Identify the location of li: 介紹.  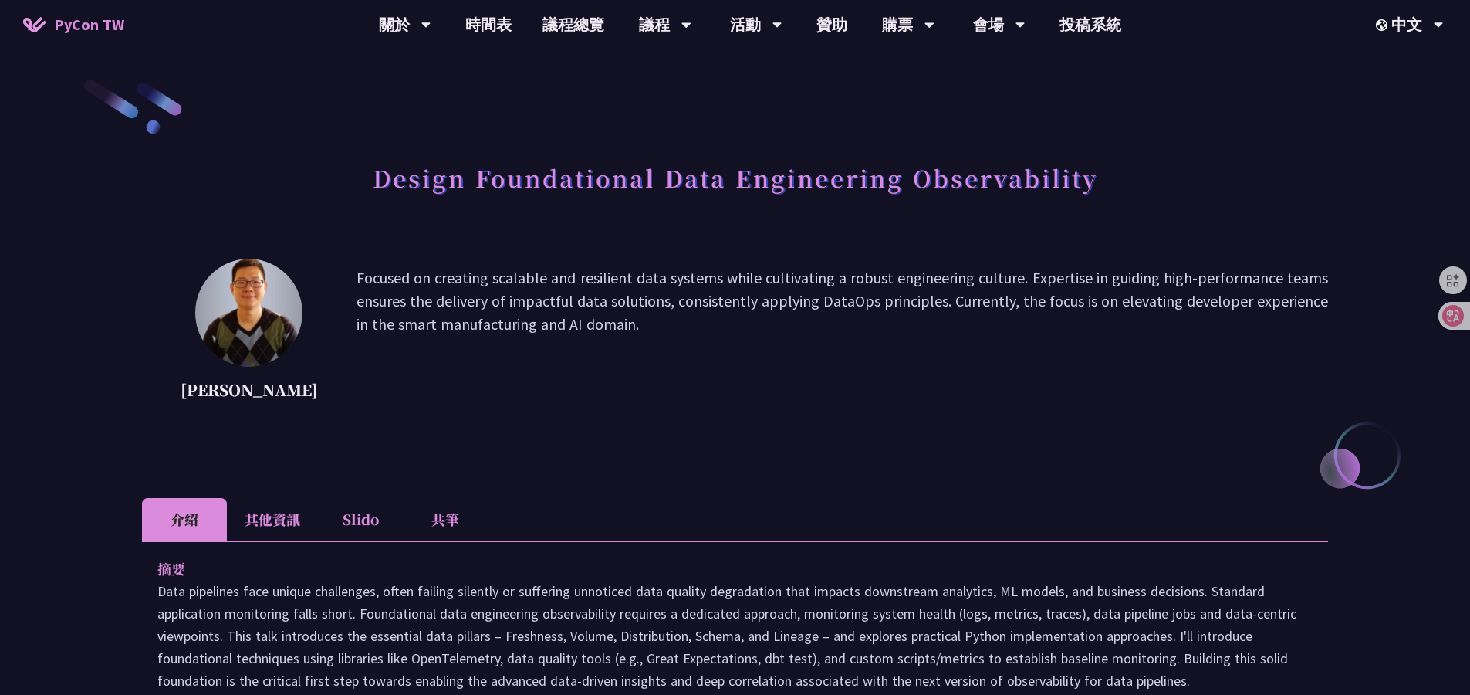
(184, 519).